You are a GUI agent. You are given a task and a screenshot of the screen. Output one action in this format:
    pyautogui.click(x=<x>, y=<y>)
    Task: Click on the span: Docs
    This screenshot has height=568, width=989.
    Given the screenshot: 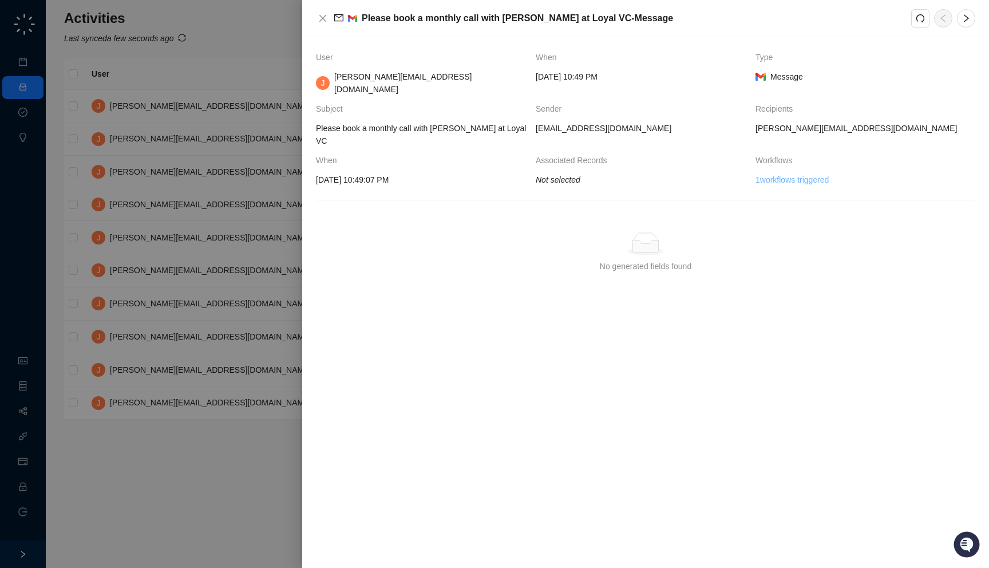 What is the action you would take?
    pyautogui.click(x=33, y=166)
    